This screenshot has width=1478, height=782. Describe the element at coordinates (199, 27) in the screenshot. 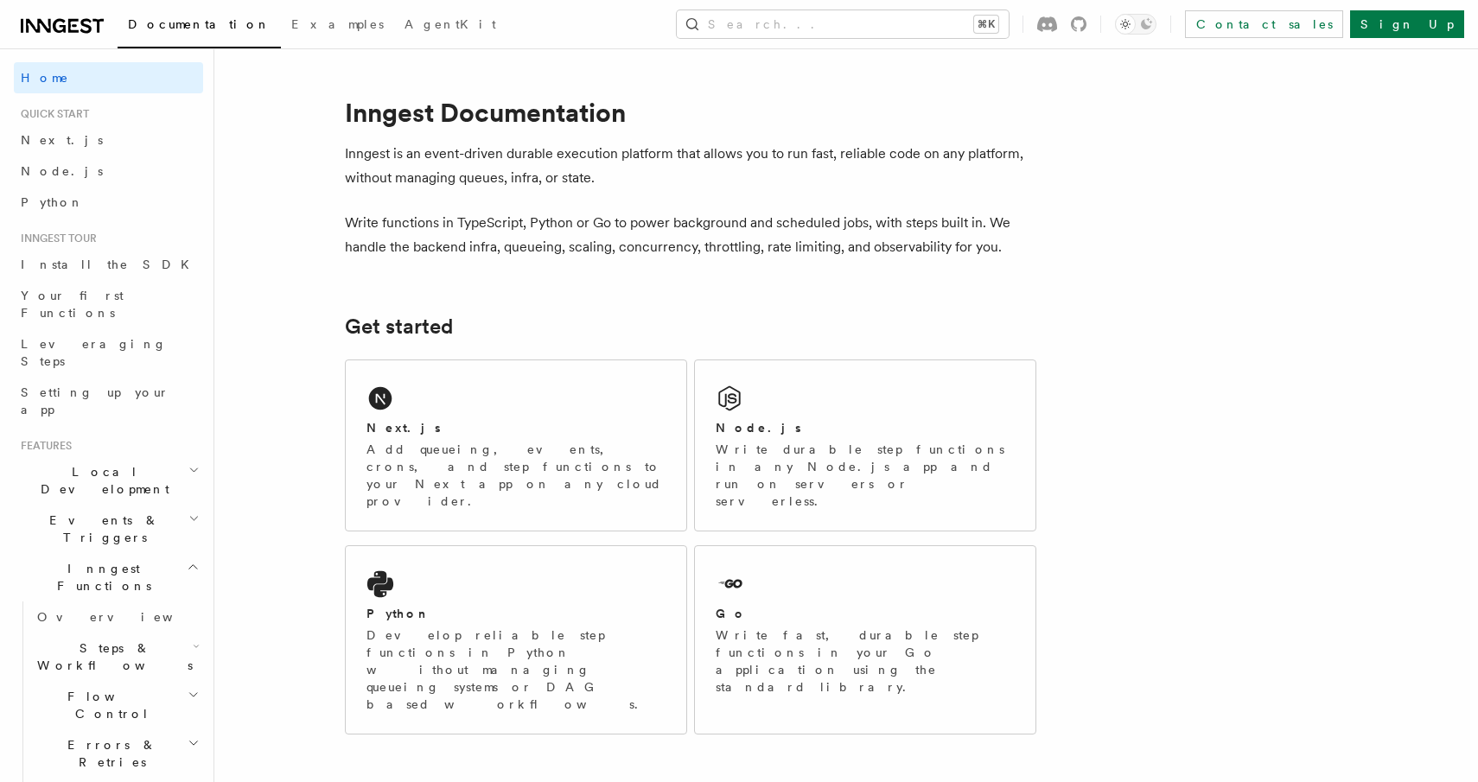

I see `a: Documentation` at that location.